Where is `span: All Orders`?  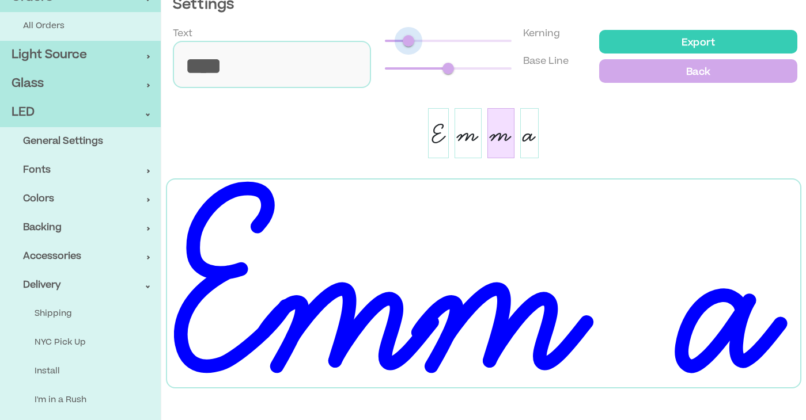
span: All Orders is located at coordinates (86, 26).